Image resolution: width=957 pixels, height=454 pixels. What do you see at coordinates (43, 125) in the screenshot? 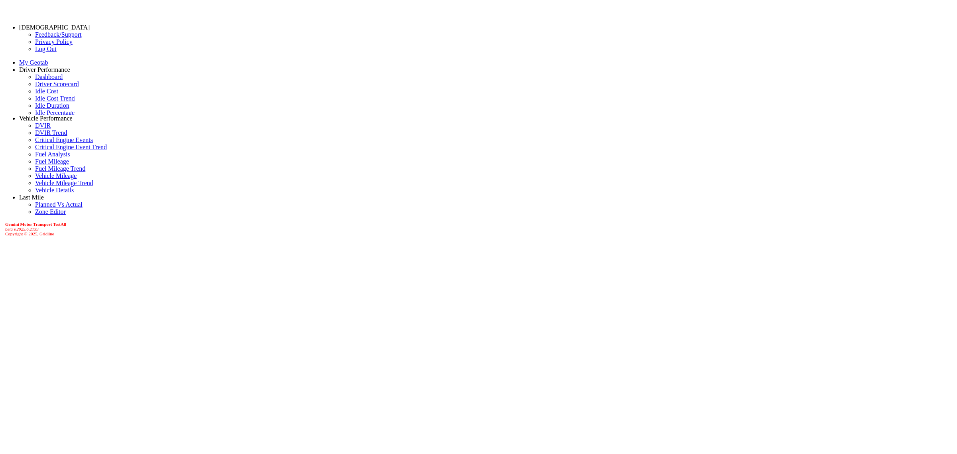
I see `a: DVIR` at bounding box center [43, 125].